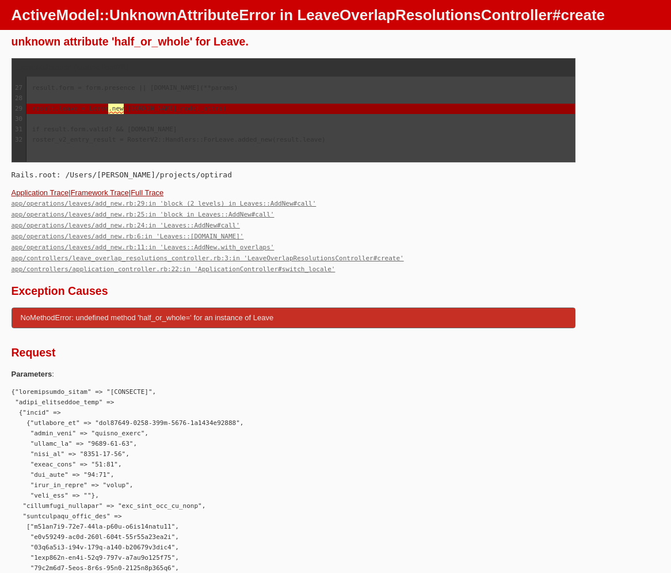  What do you see at coordinates (336, 15) in the screenshot?
I see `h1: ActiveModel::UnknownAttributeError in LeaveOverlapResolutionsController#create` at bounding box center [336, 15].